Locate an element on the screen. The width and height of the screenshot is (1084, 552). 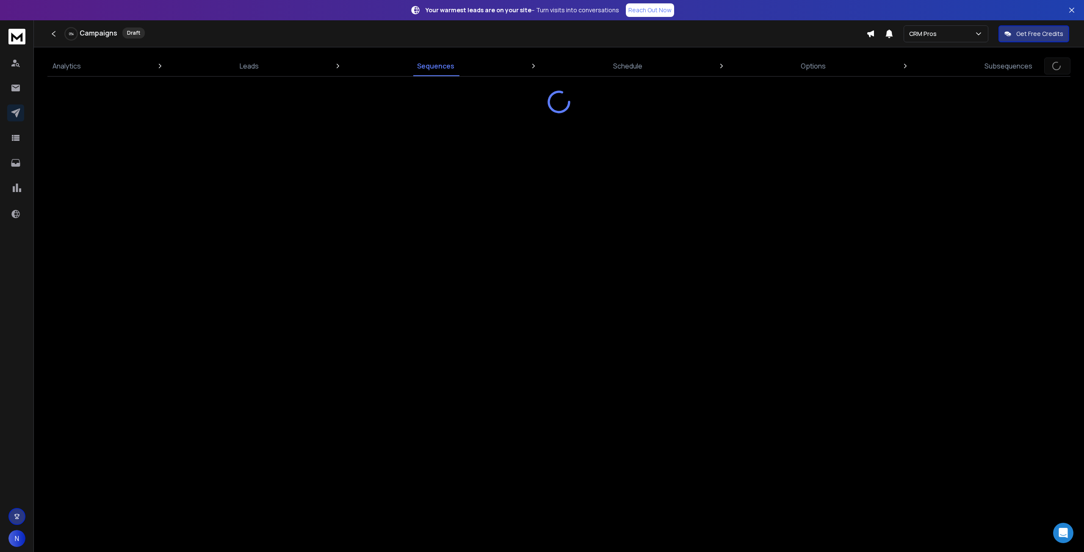
strong: Your warmest leads are on your site is located at coordinates (478, 10).